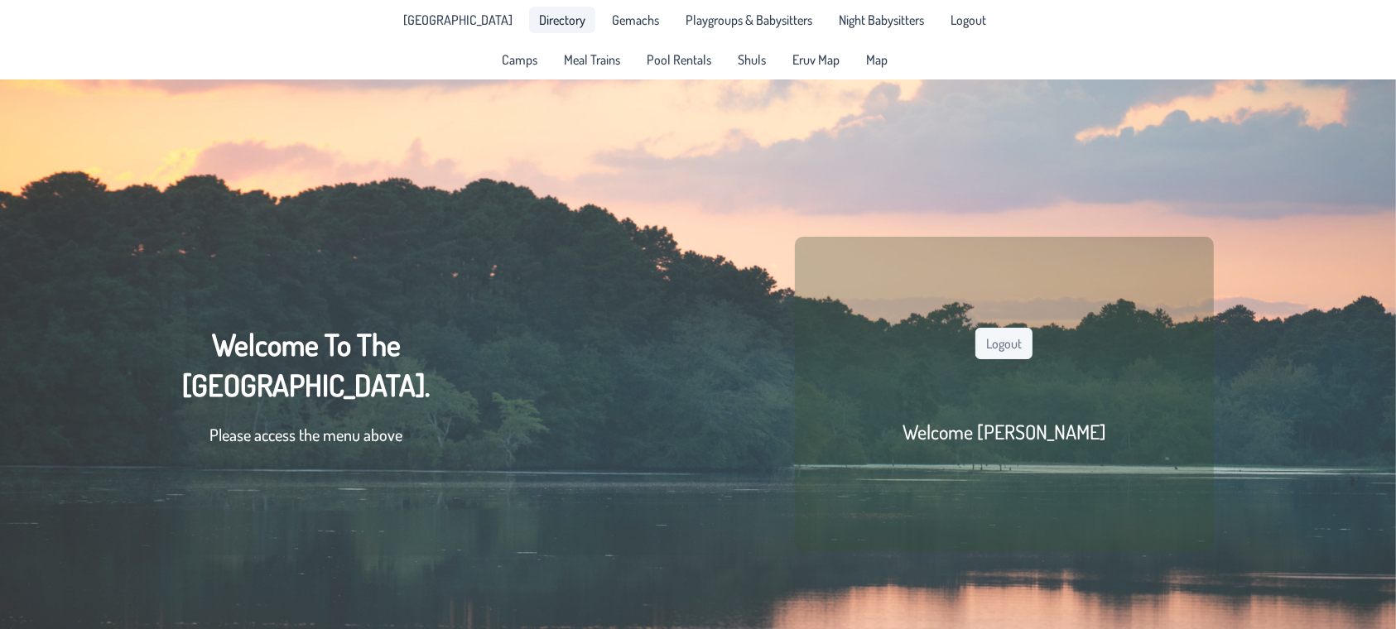 Image resolution: width=1396 pixels, height=629 pixels. I want to click on span: Directory, so click(562, 20).